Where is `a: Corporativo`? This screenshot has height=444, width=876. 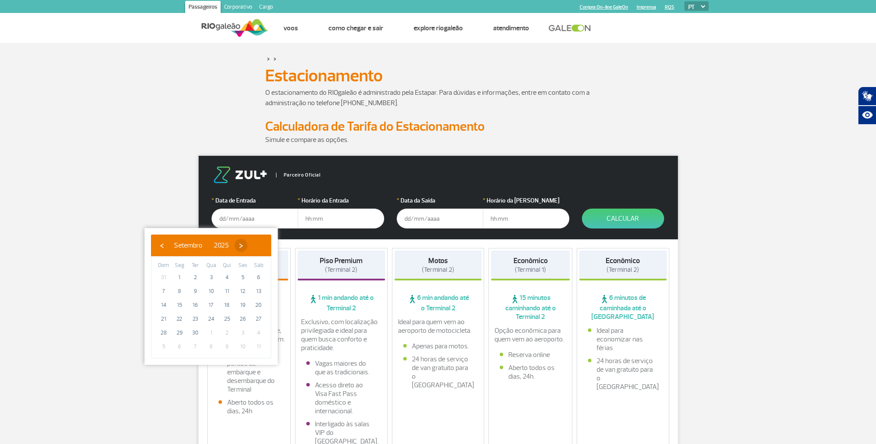
a: Corporativo is located at coordinates (238, 8).